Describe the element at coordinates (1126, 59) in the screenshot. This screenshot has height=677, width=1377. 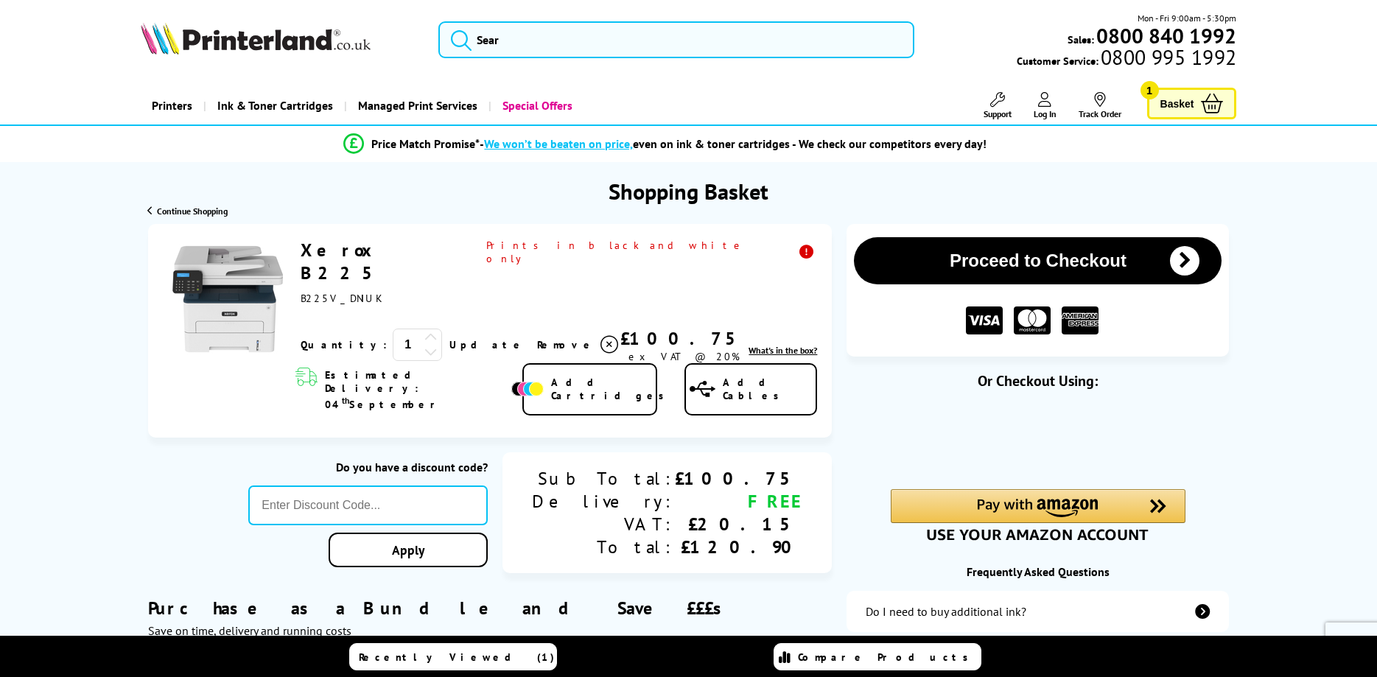
I see `span: Customer Service:` at that location.